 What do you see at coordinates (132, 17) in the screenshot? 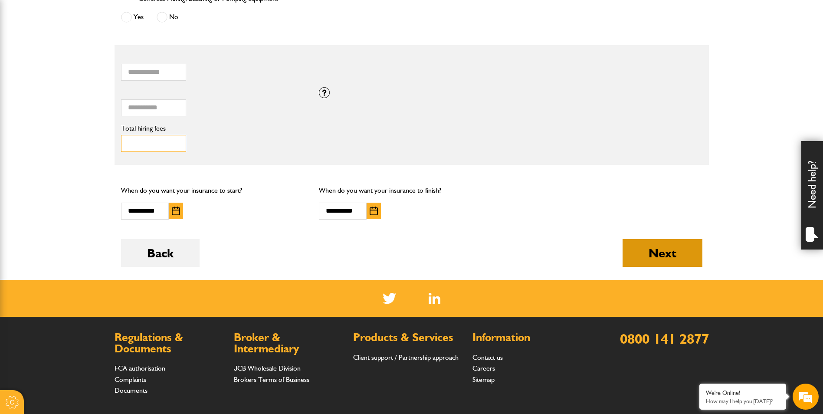
I see `label: Yes` at bounding box center [132, 17].